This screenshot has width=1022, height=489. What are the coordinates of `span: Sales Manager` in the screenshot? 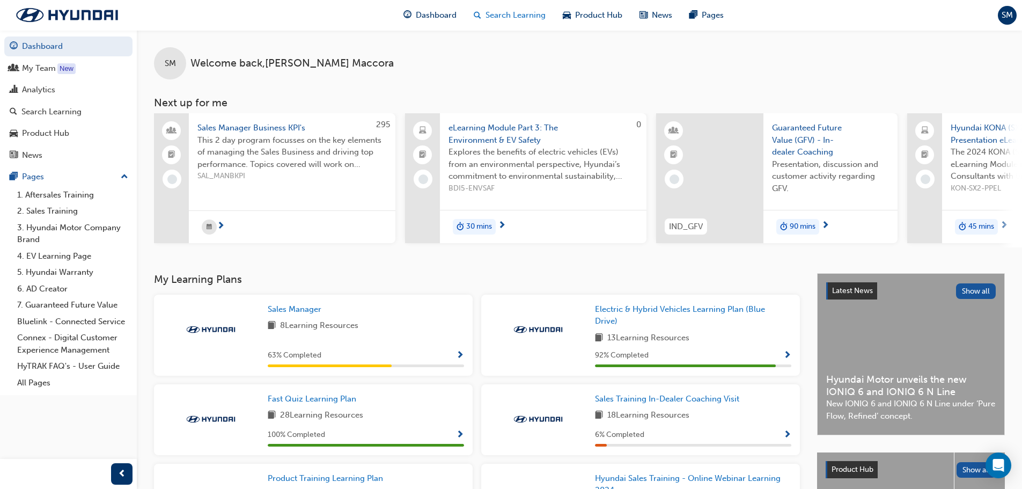 It's located at (295, 309).